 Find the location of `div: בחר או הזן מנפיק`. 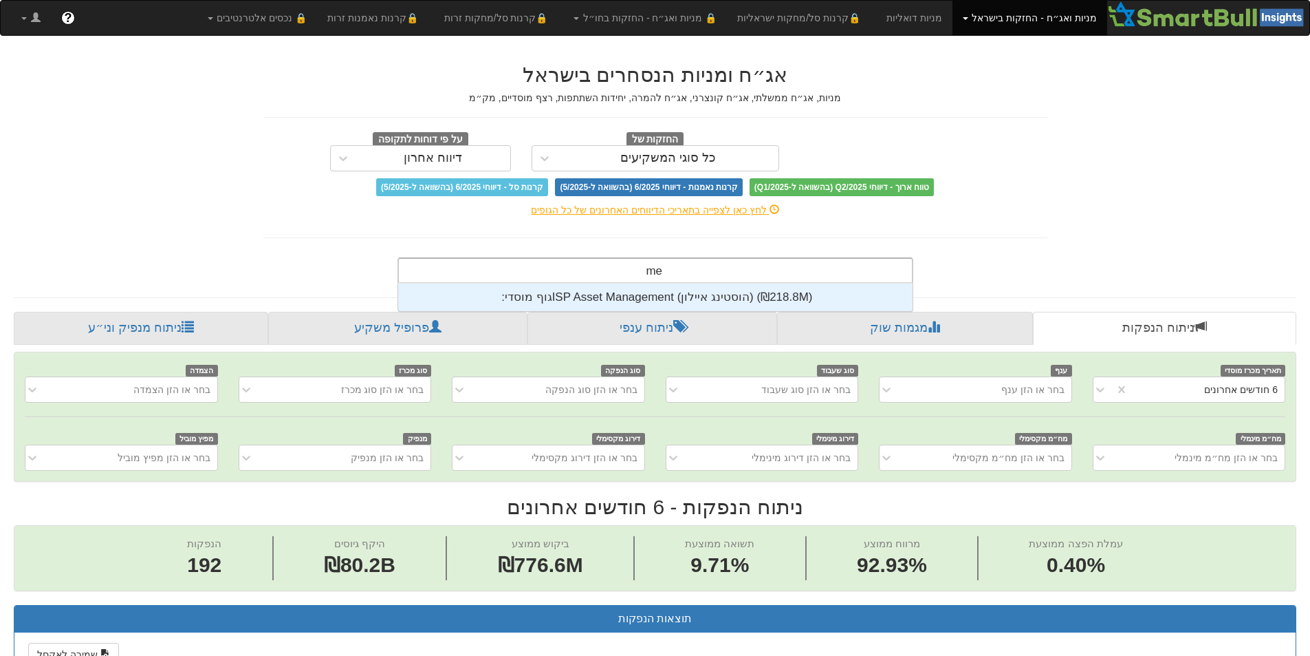

div: בחר או הזן מנפיק is located at coordinates (387, 457).